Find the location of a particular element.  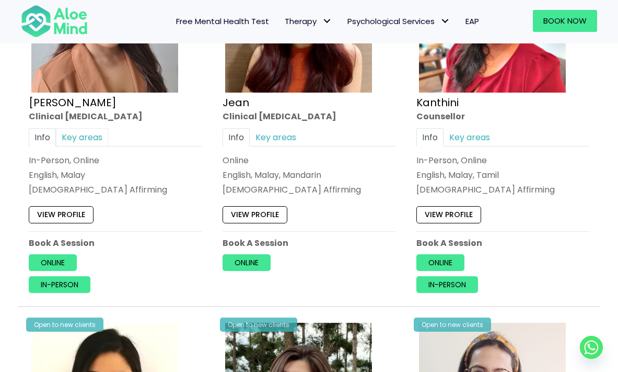

div: Counsellor is located at coordinates (503, 116).